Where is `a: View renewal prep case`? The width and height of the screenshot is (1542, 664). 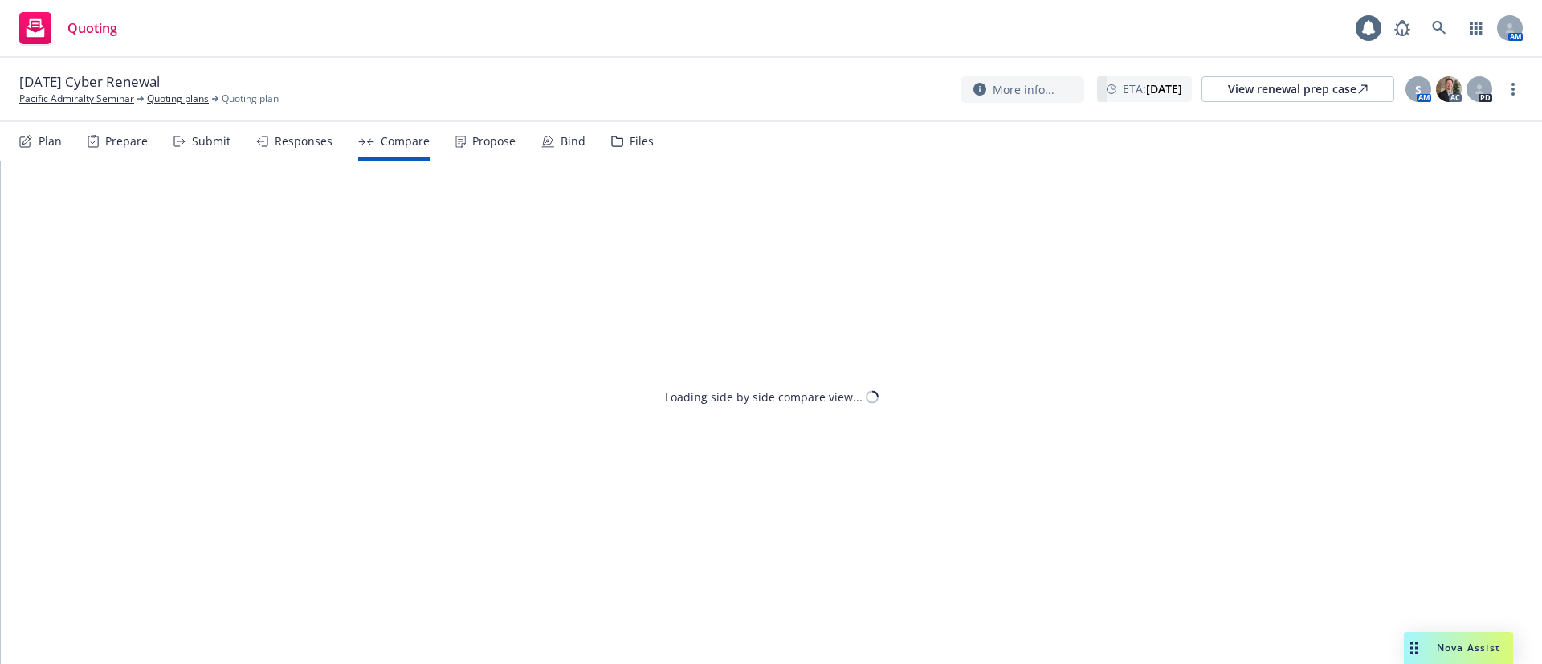
a: View renewal prep case is located at coordinates (1298, 89).